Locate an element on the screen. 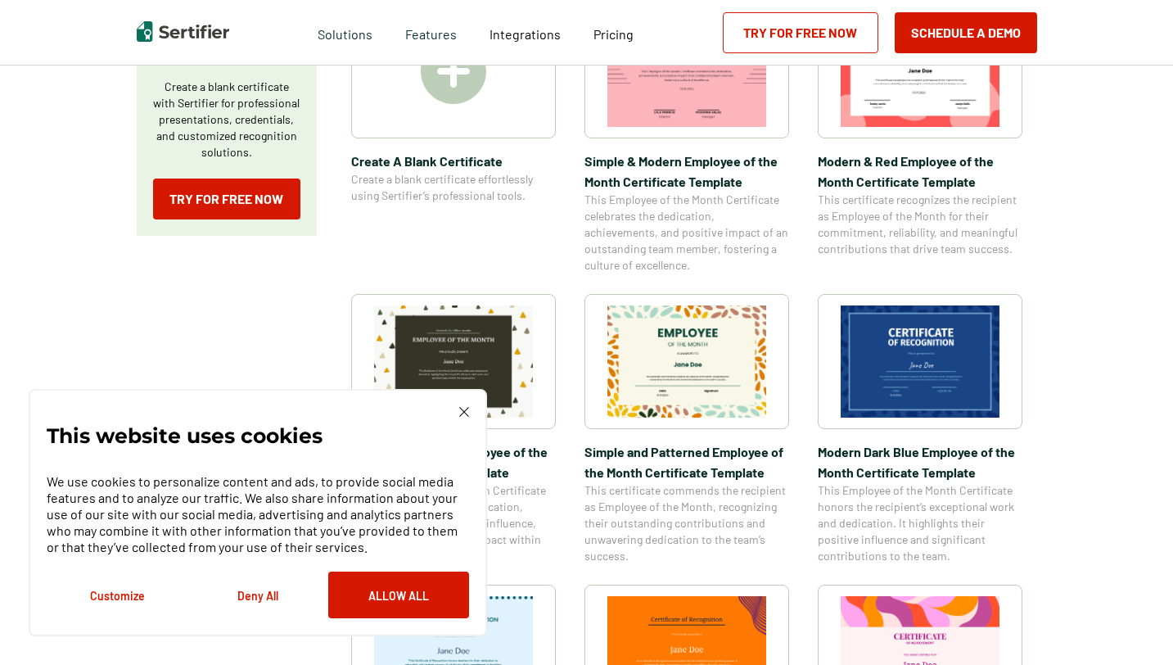 Image resolution: width=1173 pixels, height=665 pixels. span: Modern Dark Blue Employee of the Month Certificate Template is located at coordinates (920, 462).